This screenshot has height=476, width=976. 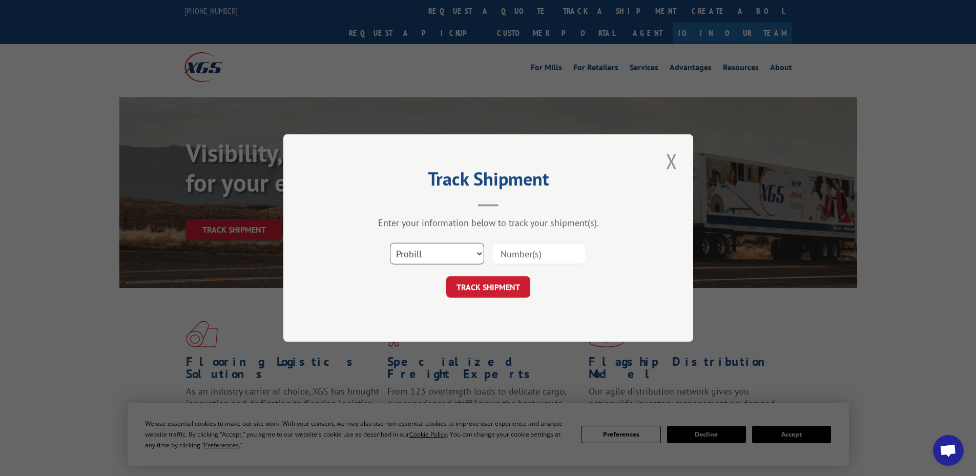 I want to click on button: Close modal, so click(x=672, y=161).